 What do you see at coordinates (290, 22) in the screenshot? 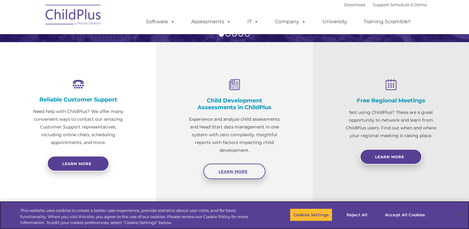
I see `a: Company` at bounding box center [290, 22].